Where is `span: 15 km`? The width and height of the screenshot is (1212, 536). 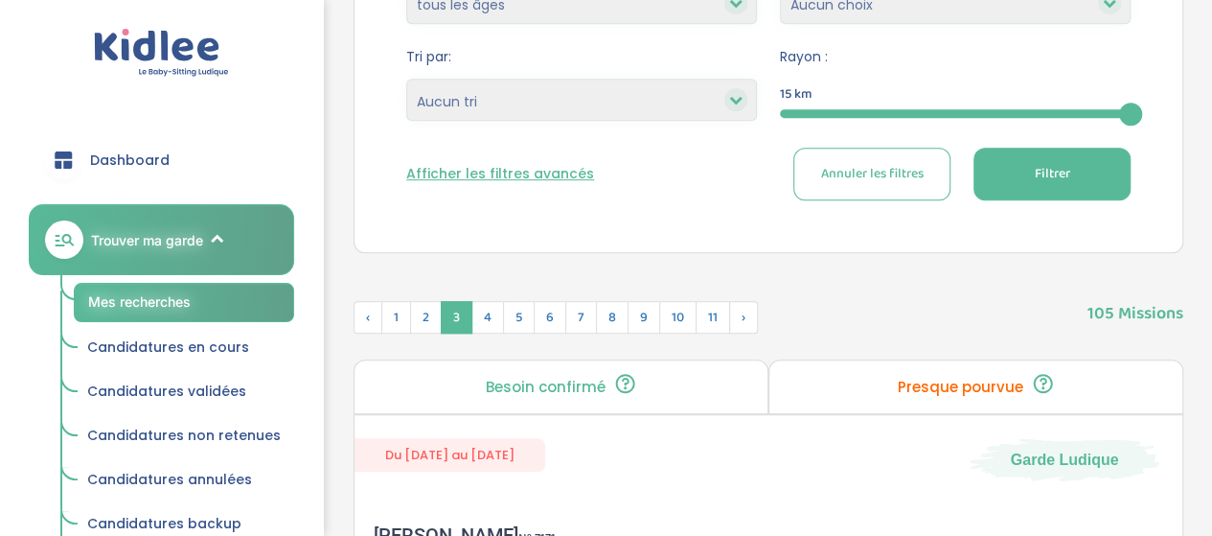
span: 15 km is located at coordinates (796, 94).